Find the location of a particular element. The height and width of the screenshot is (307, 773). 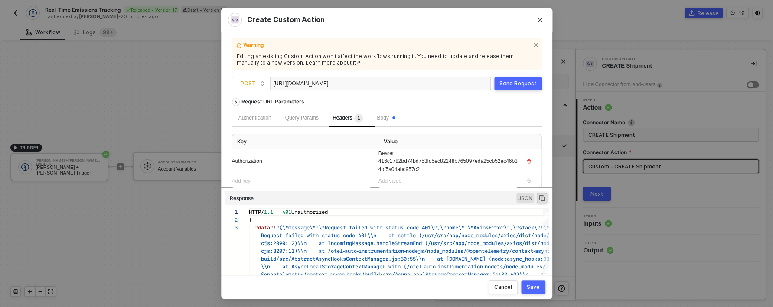

span: cjs:2090:12)\\n at IncomingMessage.handleStream is located at coordinates (337, 243).